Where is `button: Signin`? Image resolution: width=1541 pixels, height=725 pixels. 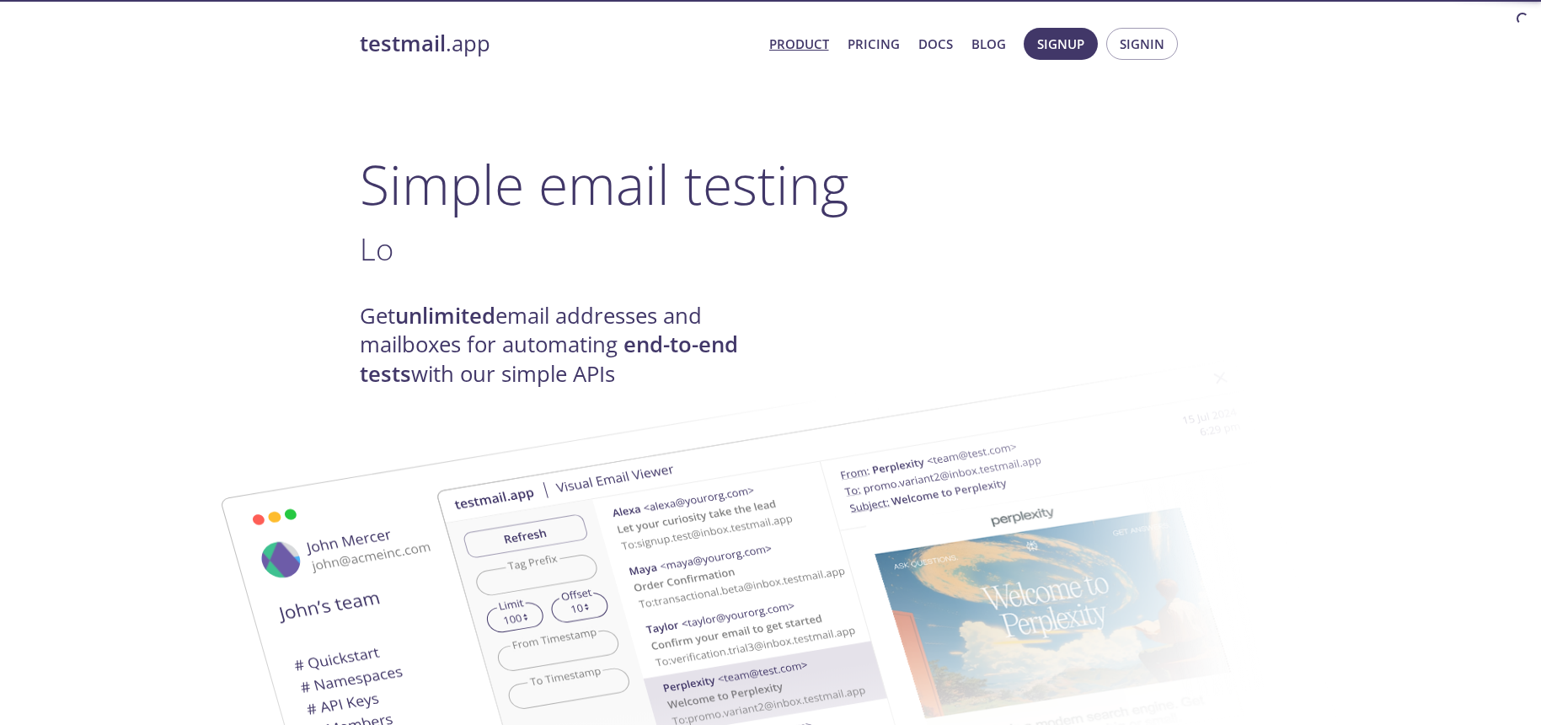
button: Signin is located at coordinates (1142, 44).